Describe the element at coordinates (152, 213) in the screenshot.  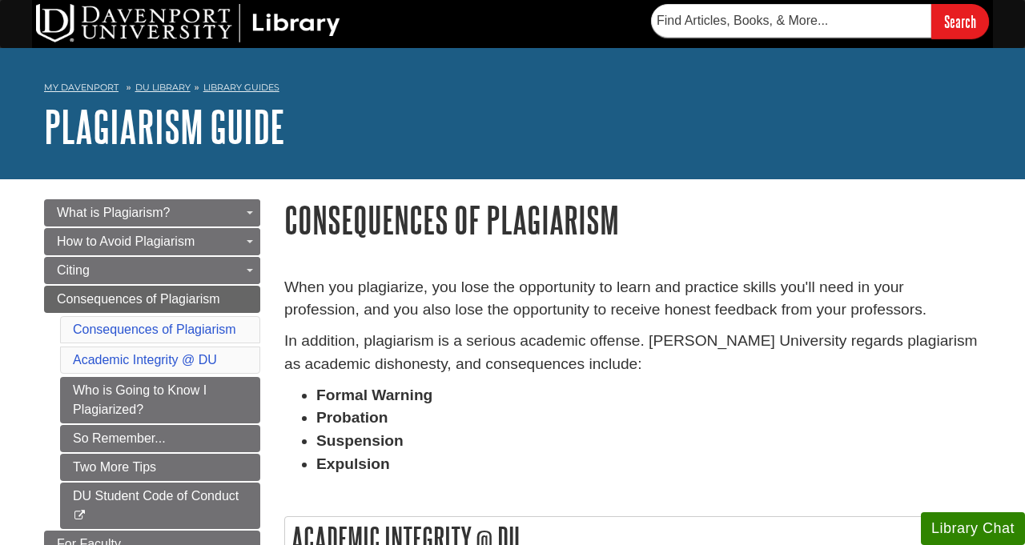
I see `a: What is Plagiarism?` at that location.